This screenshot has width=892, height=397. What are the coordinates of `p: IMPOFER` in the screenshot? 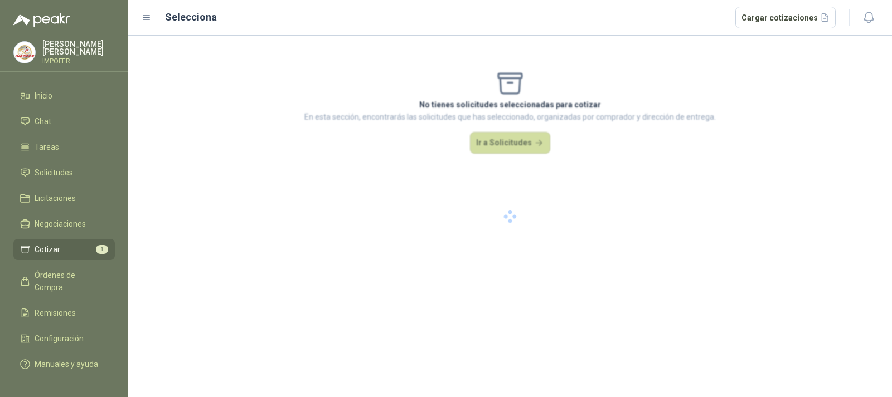 It's located at (79, 61).